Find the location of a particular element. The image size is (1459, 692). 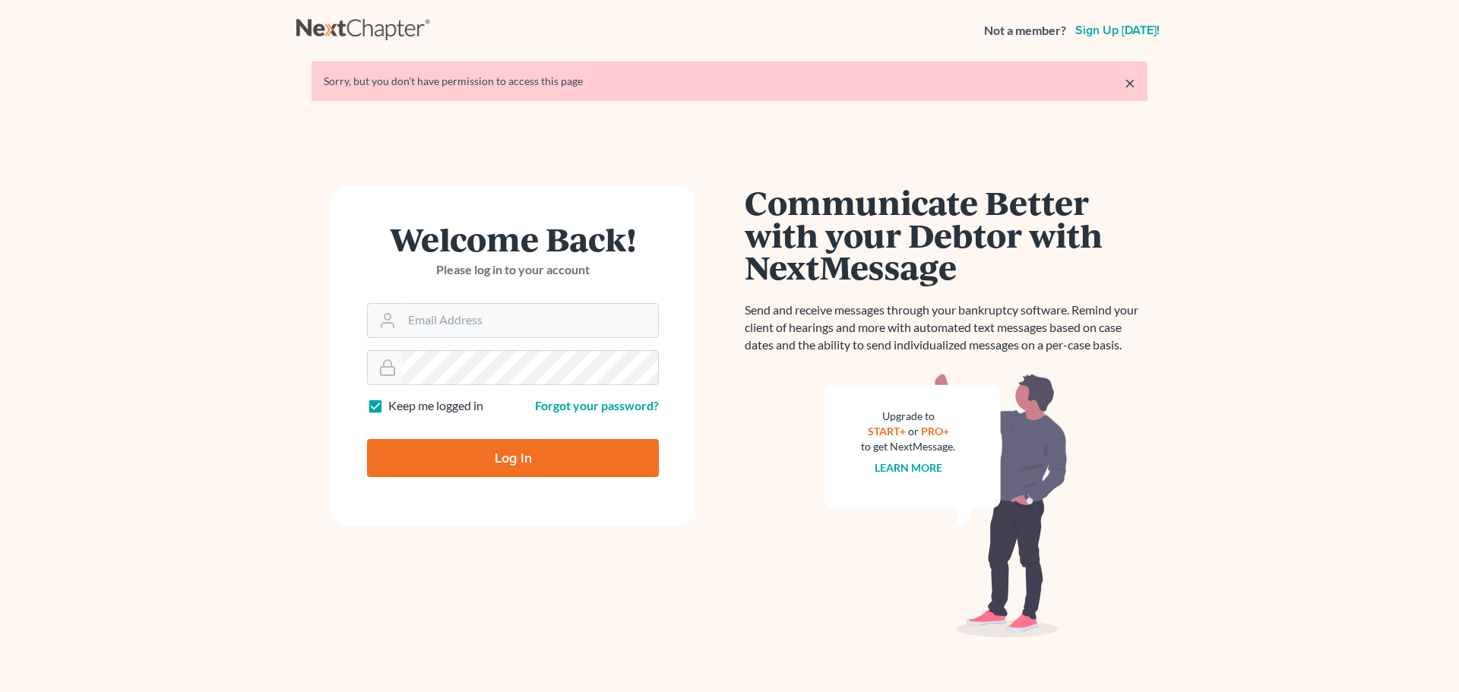

strong: Not a member? is located at coordinates (1025, 30).